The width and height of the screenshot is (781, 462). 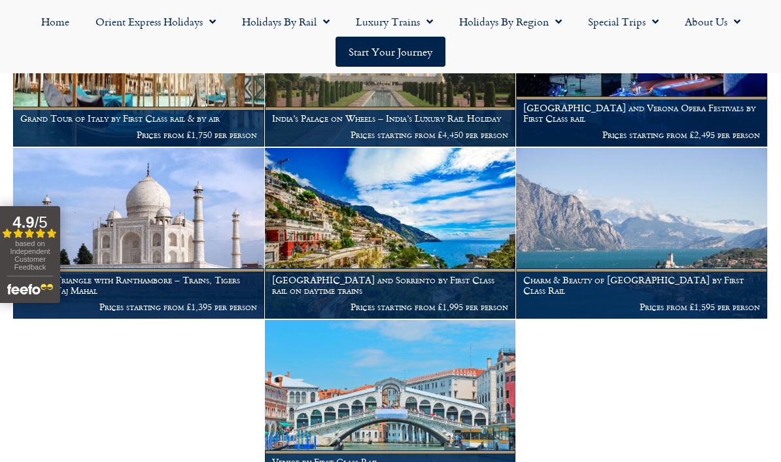 I want to click on p: Prices from £1,595 per person, so click(x=642, y=307).